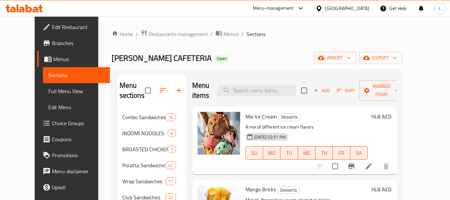 Image resolution: width=450 pixels, height=200 pixels. Describe the element at coordinates (78, 187) in the screenshot. I see `span: Upsell` at that location.